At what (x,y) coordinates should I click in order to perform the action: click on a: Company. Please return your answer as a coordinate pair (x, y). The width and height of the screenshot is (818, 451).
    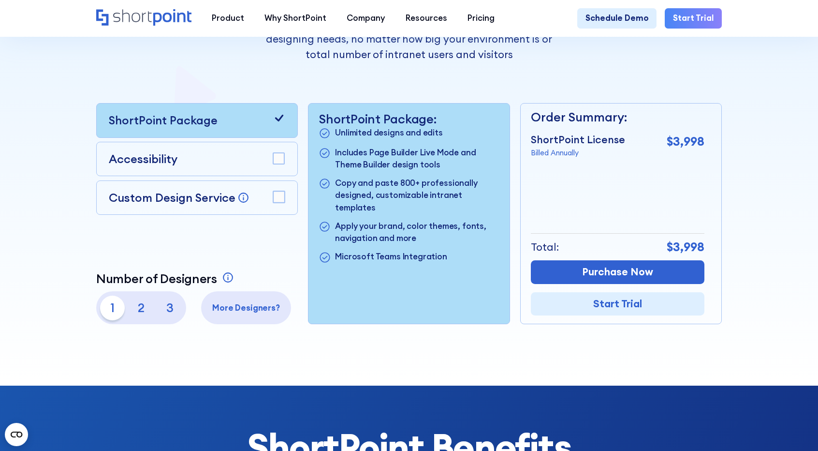
    Looking at the image, I should click on (365, 18).